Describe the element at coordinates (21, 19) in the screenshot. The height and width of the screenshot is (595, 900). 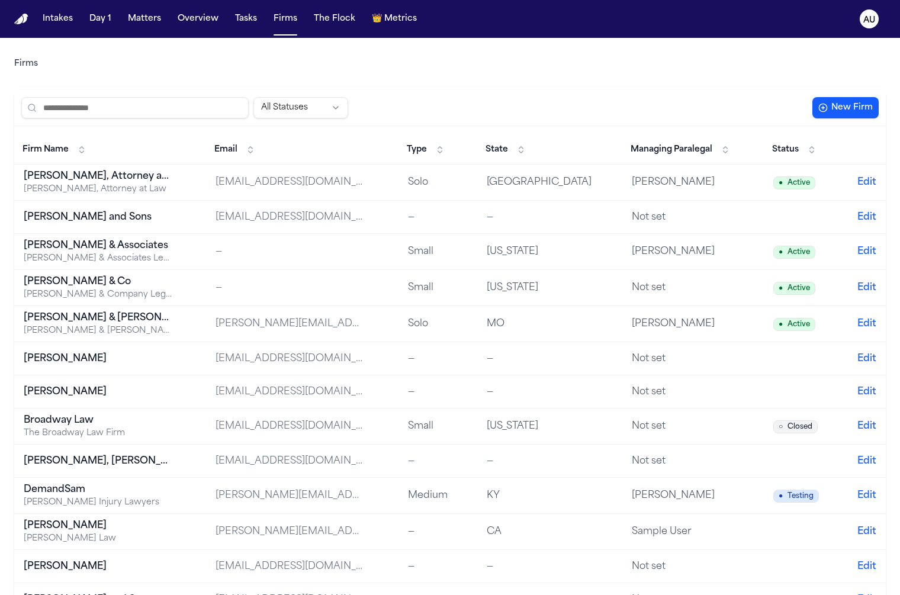
I see `a: Home` at that location.